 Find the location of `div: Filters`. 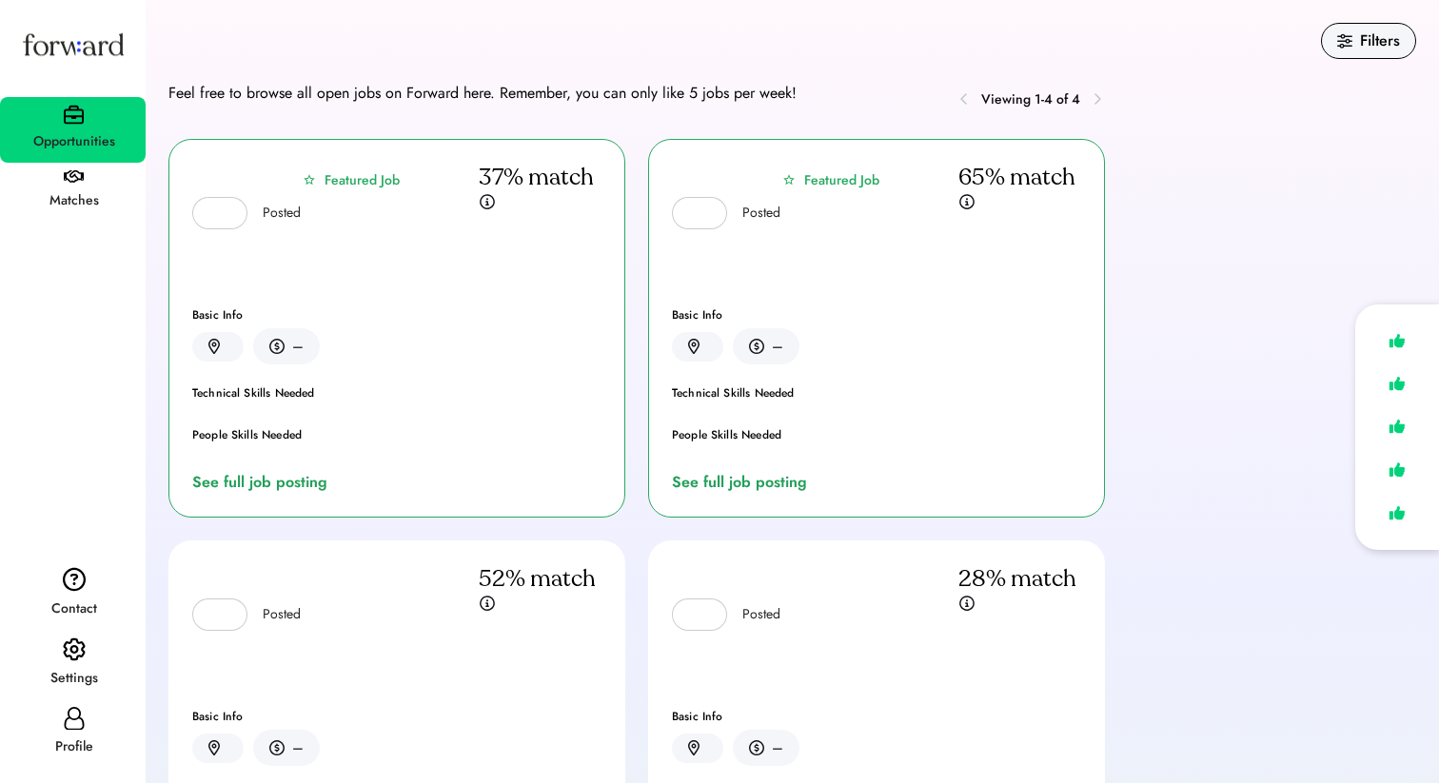

div: Filters is located at coordinates (1380, 41).